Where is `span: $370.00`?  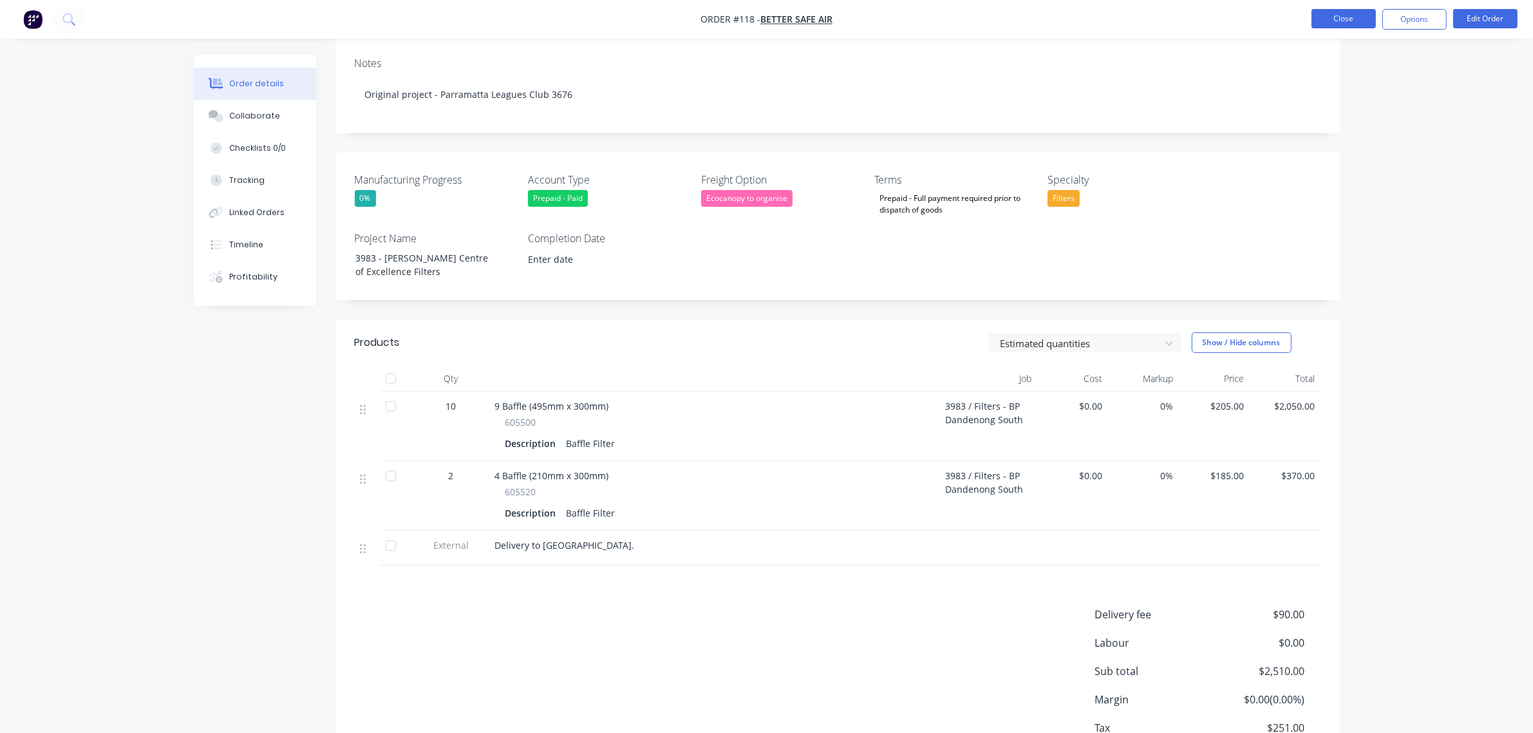 span: $370.00 is located at coordinates (1285, 475).